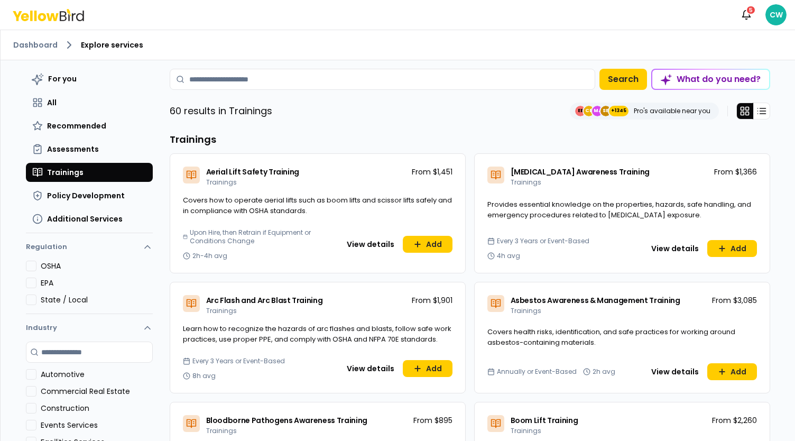  Describe the element at coordinates (604, 372) in the screenshot. I see `span: 2h avg` at that location.